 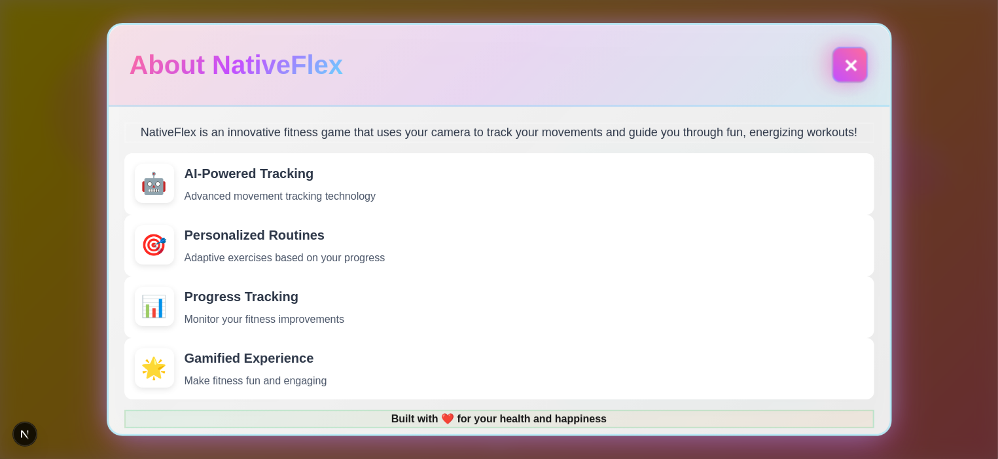 I want to click on p: Advanced movement tracking technology, so click(x=524, y=196).